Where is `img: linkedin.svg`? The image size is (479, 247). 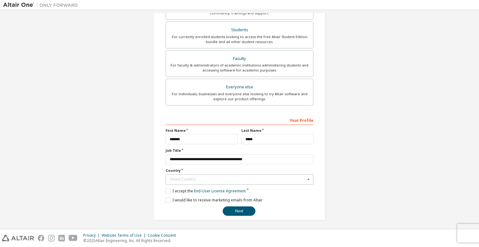 img: linkedin.svg is located at coordinates (61, 238).